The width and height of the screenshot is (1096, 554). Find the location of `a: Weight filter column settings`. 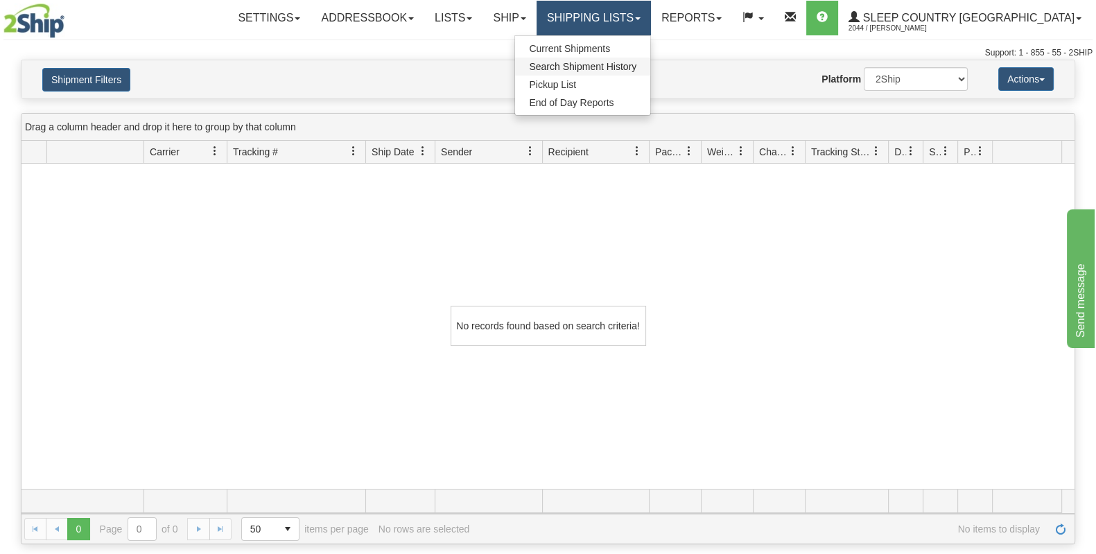

a: Weight filter column settings is located at coordinates (741, 151).